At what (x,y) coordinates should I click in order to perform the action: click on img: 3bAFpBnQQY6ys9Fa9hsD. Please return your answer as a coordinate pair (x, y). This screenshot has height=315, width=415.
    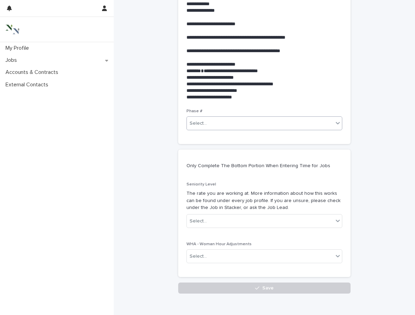
    Looking at the image, I should click on (12, 29).